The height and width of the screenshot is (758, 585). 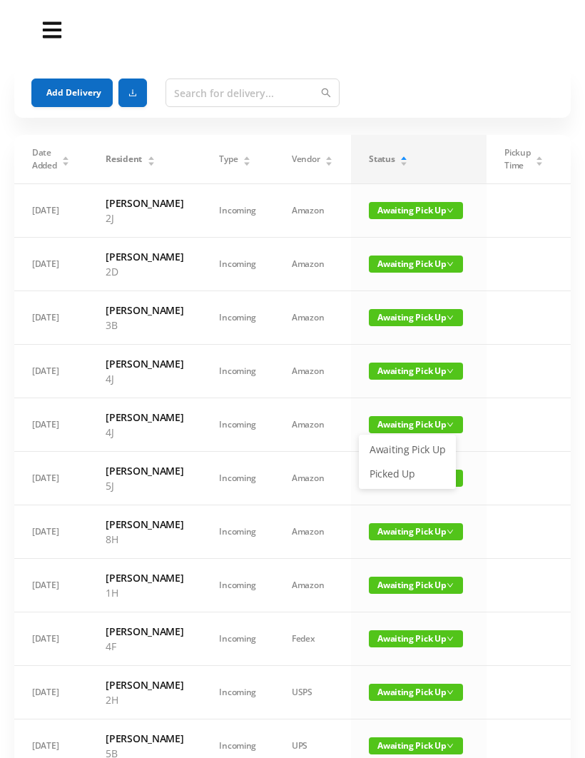 What do you see at coordinates (313, 692) in the screenshot?
I see `td: USPS` at bounding box center [313, 692].